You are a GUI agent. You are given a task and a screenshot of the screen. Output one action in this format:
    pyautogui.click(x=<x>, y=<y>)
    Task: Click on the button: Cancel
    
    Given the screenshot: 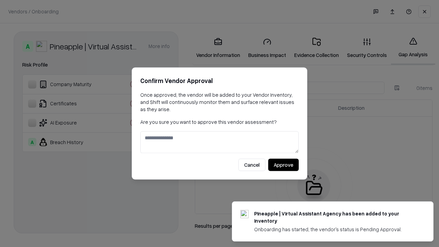 What is the action you would take?
    pyautogui.click(x=252, y=165)
    